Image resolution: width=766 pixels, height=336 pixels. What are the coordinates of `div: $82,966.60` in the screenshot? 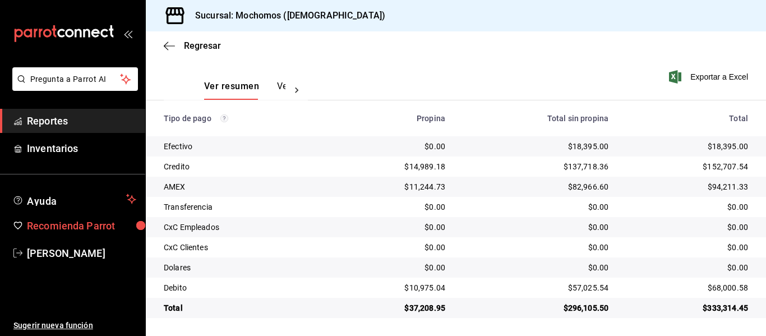 It's located at (536, 187).